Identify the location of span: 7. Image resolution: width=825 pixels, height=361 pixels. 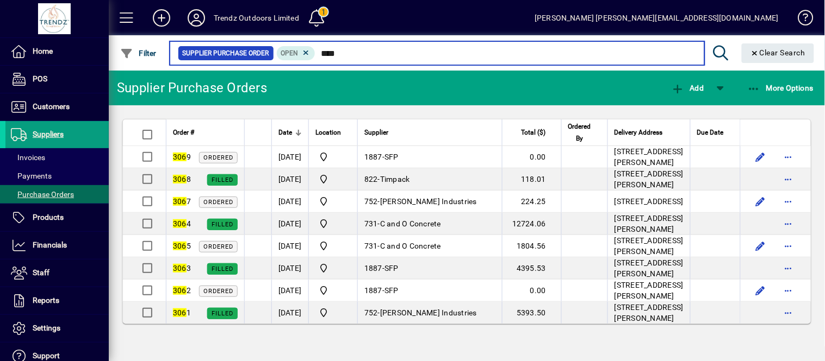
(182, 202).